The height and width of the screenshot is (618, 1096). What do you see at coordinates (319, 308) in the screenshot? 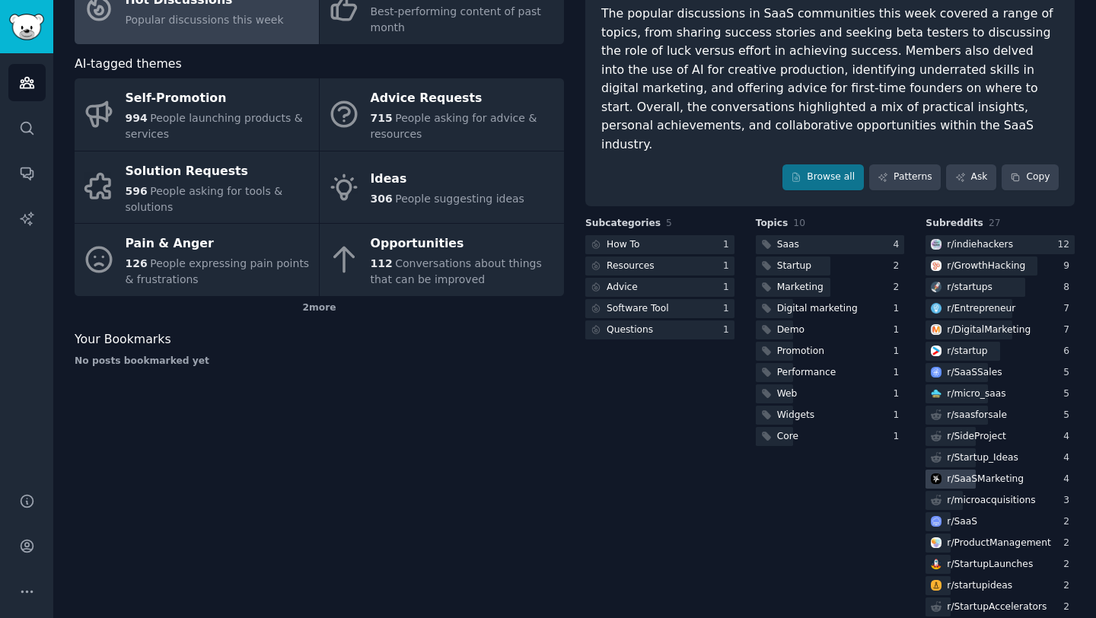
I see `div: 2 more` at bounding box center [319, 308].